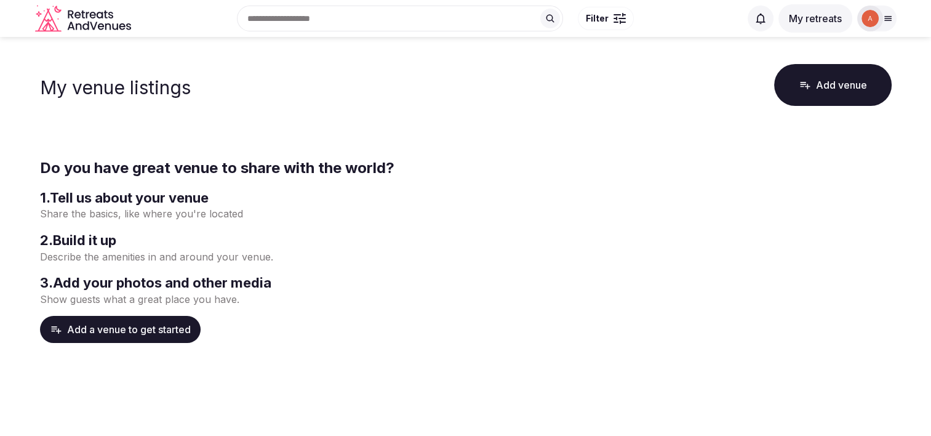  Describe the element at coordinates (606, 18) in the screenshot. I see `button: Filter` at that location.